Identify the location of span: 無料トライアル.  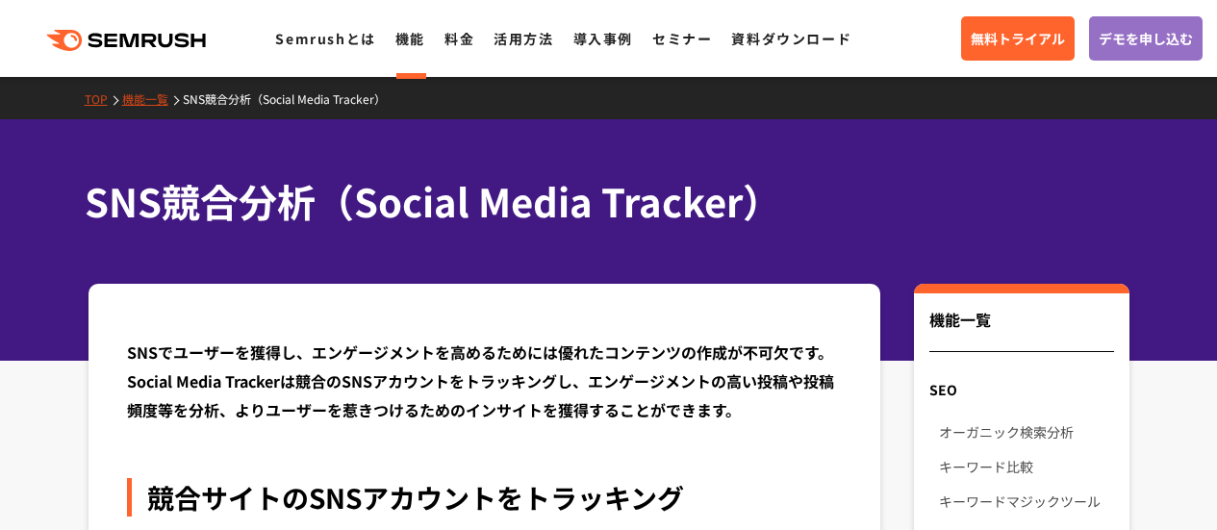
(1018, 38).